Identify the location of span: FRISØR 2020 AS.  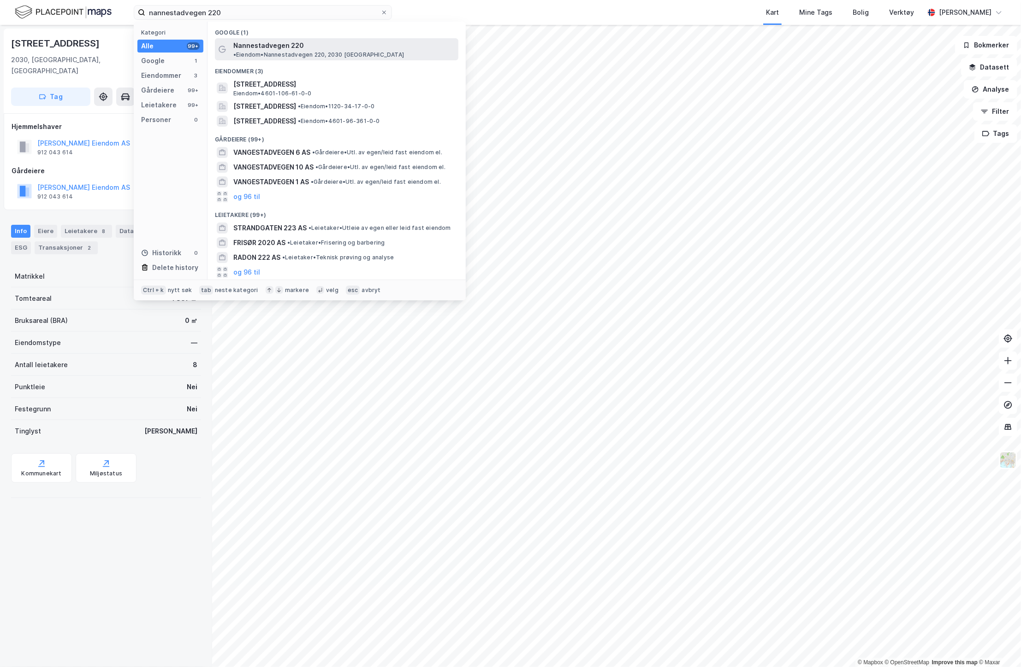
(259, 243).